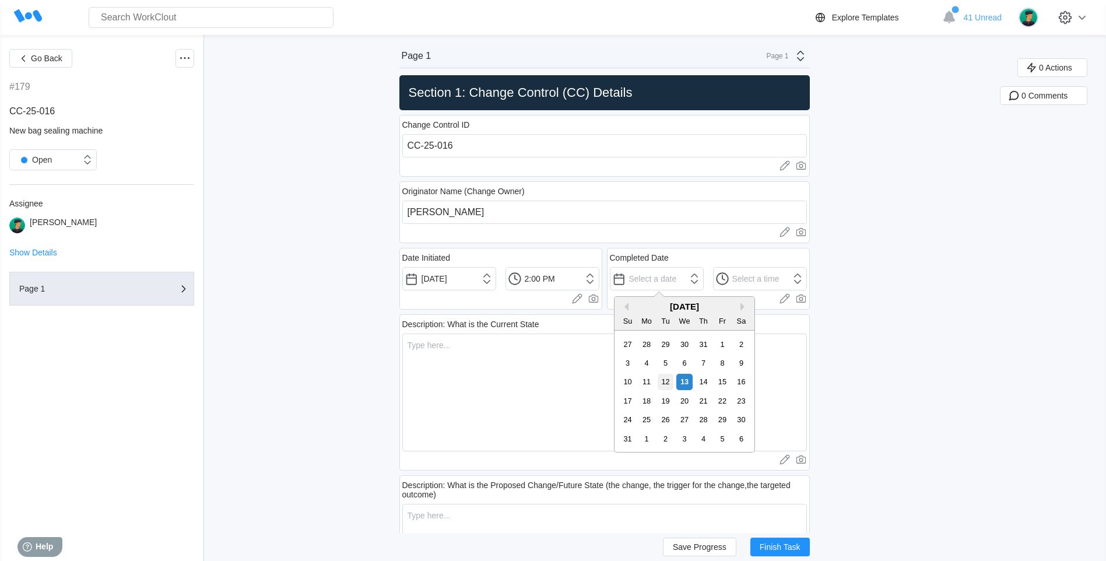 This screenshot has height=561, width=1106. I want to click on div: Open, so click(34, 160).